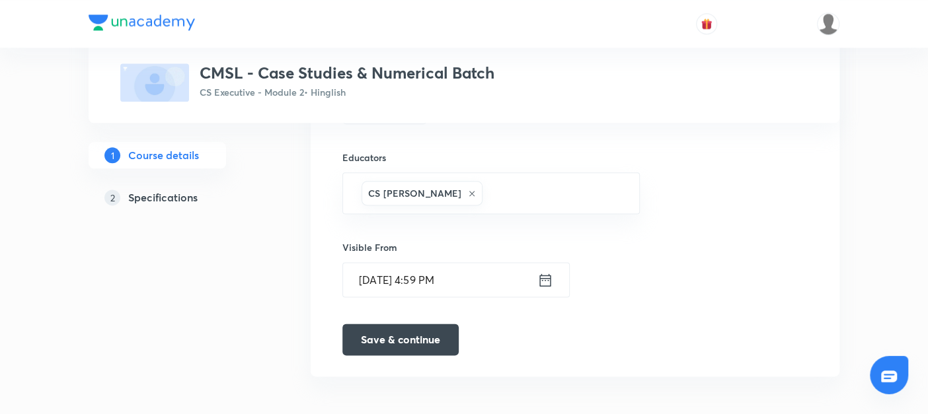 This screenshot has height=414, width=928. I want to click on h3: CMSL - Case Studies & Numerical Batch, so click(347, 73).